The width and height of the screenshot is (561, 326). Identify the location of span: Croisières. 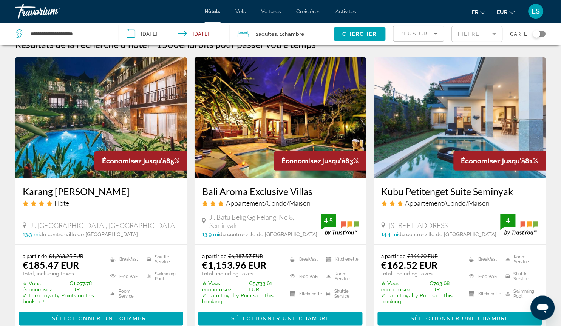
(309, 11).